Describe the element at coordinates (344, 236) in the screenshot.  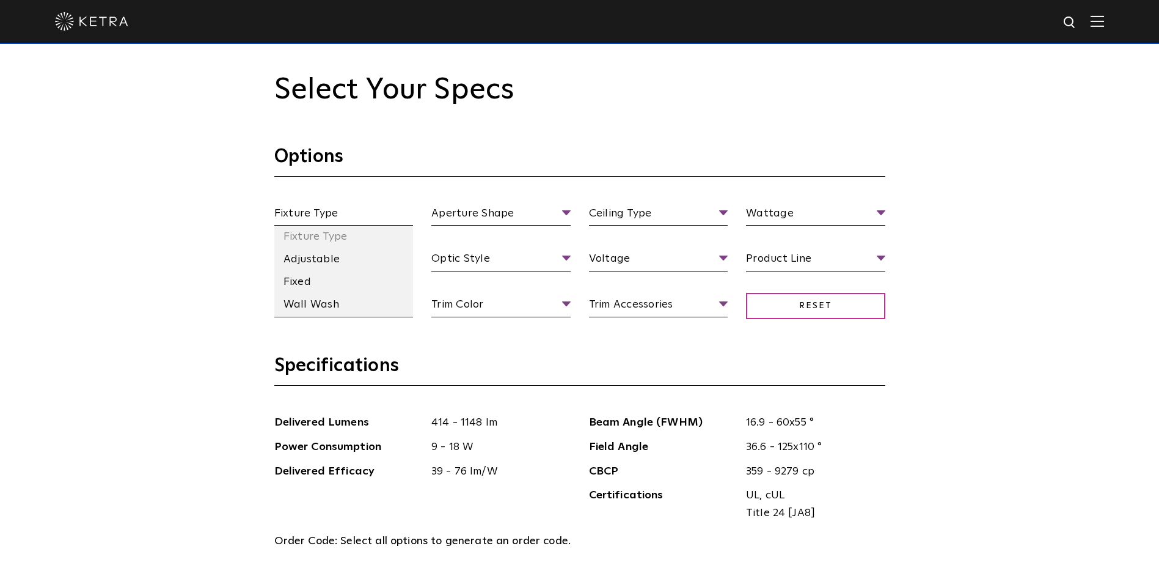
I see `li: Fixture Type` at that location.